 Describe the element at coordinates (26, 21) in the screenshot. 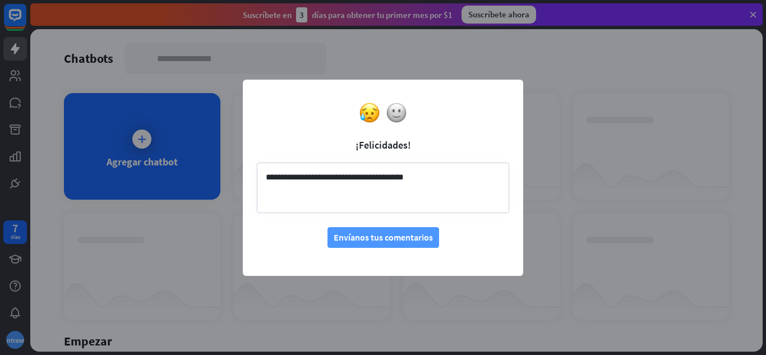

I see `button: Abrir el widget de chat LiveChat` at that location.